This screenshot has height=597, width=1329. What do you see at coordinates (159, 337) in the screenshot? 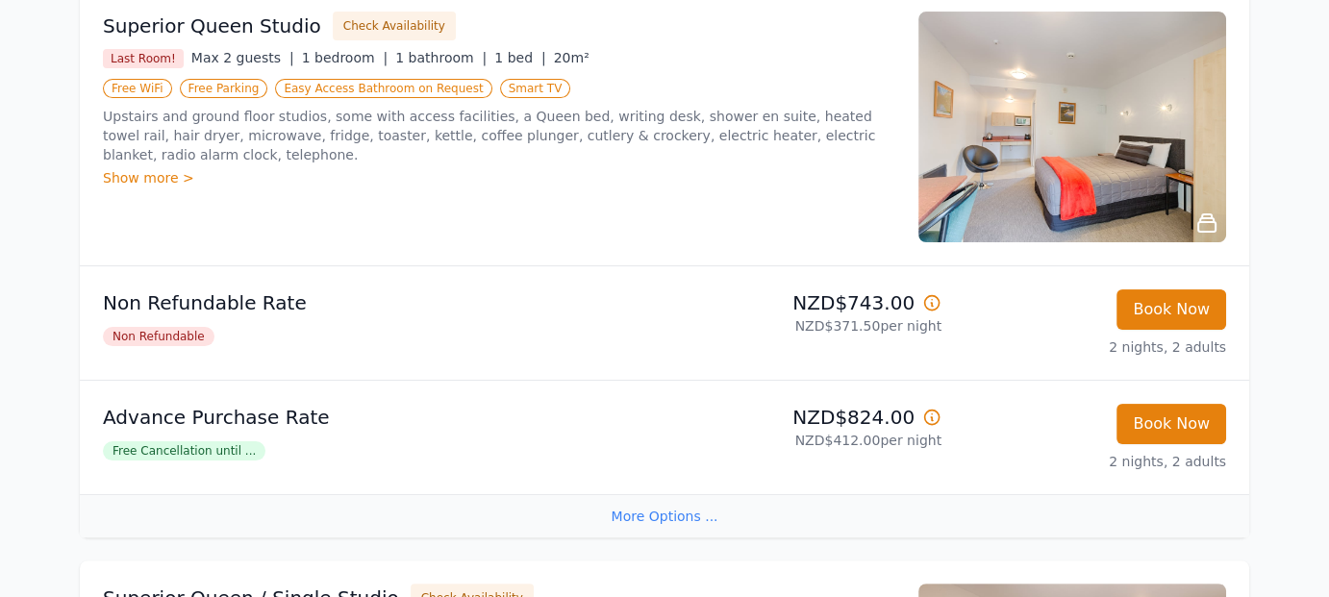
I see `span: Non Refundable` at bounding box center [159, 337].